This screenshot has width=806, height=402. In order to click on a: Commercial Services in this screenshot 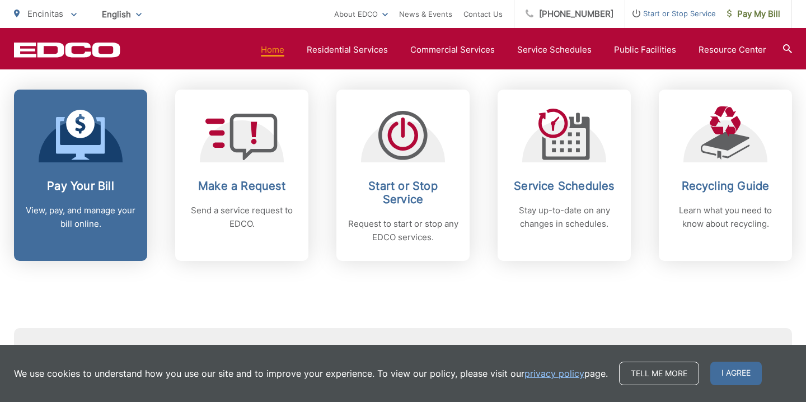, I will do `click(452, 50)`.